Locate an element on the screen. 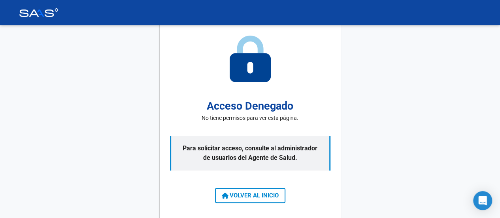 The width and height of the screenshot is (500, 218). p: Para solicitar acceso, consulte al administrador de usuarios del Agente de Salud. is located at coordinates (250, 153).